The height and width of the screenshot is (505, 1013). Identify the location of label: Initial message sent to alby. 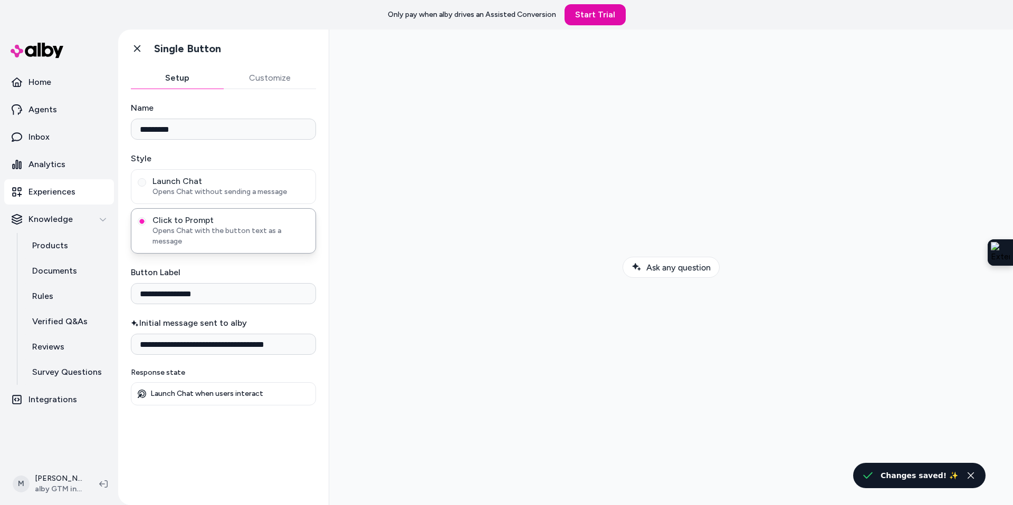
(223, 323).